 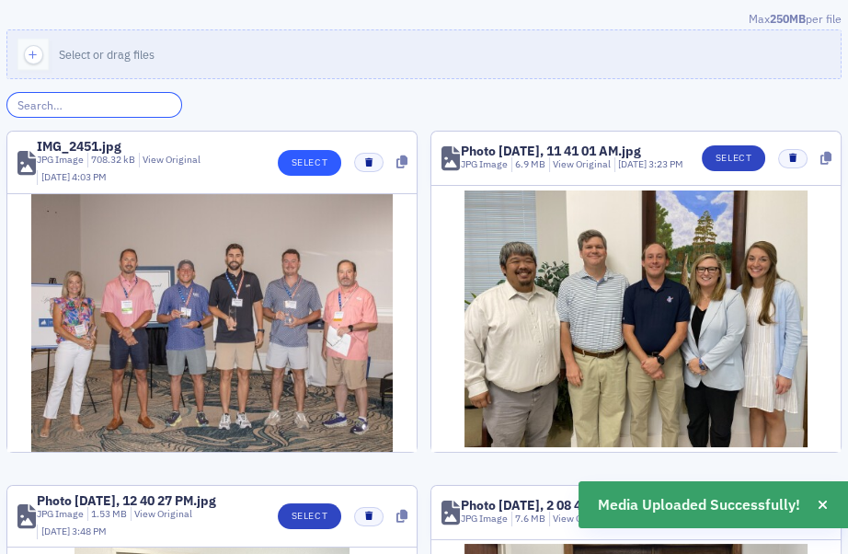 What do you see at coordinates (529, 165) in the screenshot?
I see `div: 6.9 MB` at bounding box center [529, 165].